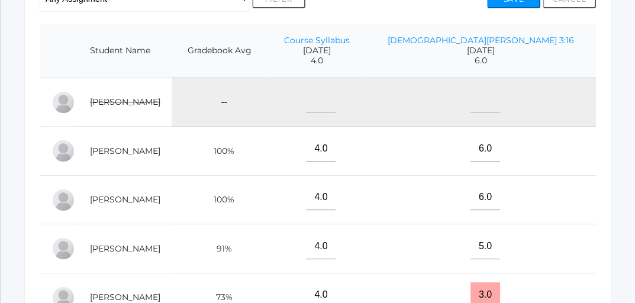 Image resolution: width=635 pixels, height=303 pixels. I want to click on div: Ryan Lawler, so click(63, 249).